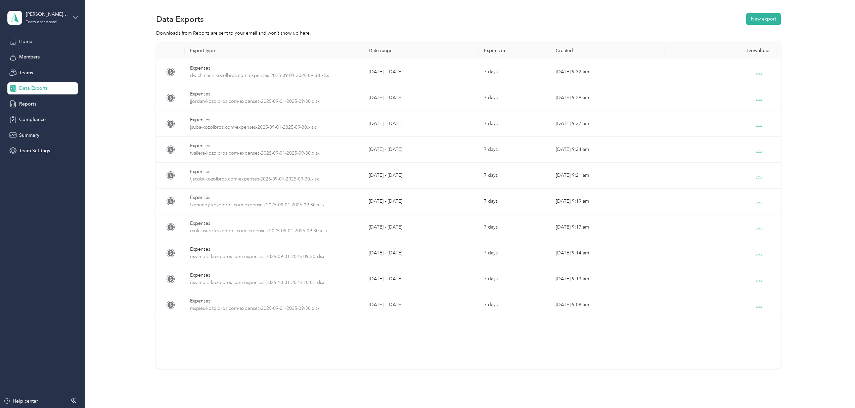 The height and width of the screenshot is (408, 855). What do you see at coordinates (274, 231) in the screenshot?
I see `span: rcolclasure-kozolbros.com-expenses-2025-09-01-2025-09-30.xlsx` at bounding box center [274, 231].